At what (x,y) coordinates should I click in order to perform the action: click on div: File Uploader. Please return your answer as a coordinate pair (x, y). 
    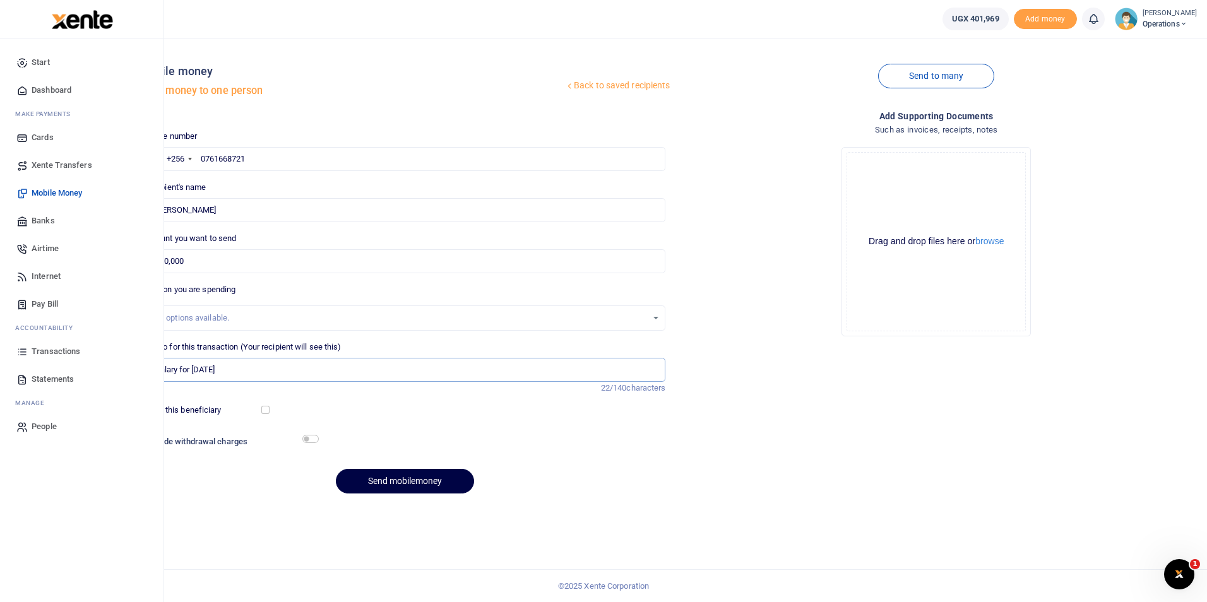
    Looking at the image, I should click on (936, 242).